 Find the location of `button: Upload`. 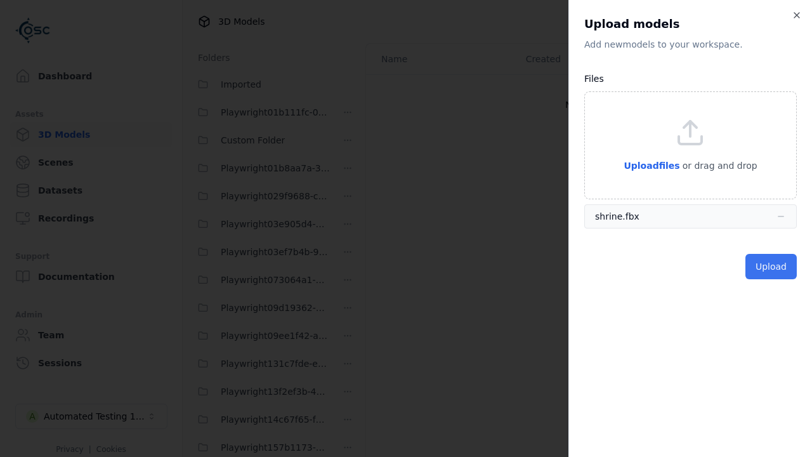

button: Upload is located at coordinates (770, 266).